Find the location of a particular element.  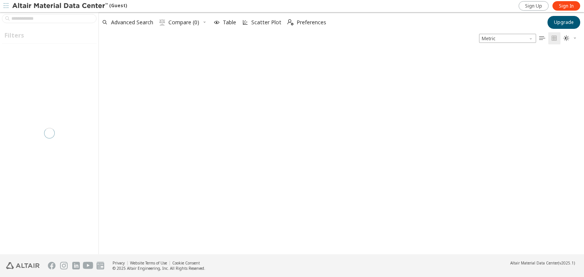

div: (Guest) is located at coordinates (70, 6).